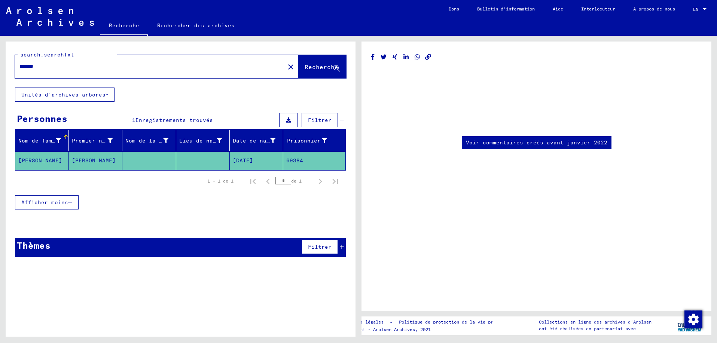  Describe the element at coordinates (134, 120) in the screenshot. I see `span: 1` at that location.